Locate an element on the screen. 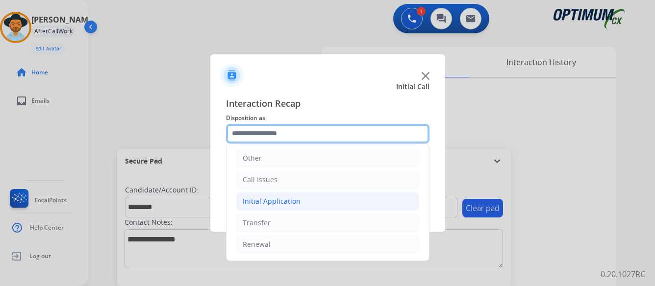  span: Interaction Recap is located at coordinates (328, 104).